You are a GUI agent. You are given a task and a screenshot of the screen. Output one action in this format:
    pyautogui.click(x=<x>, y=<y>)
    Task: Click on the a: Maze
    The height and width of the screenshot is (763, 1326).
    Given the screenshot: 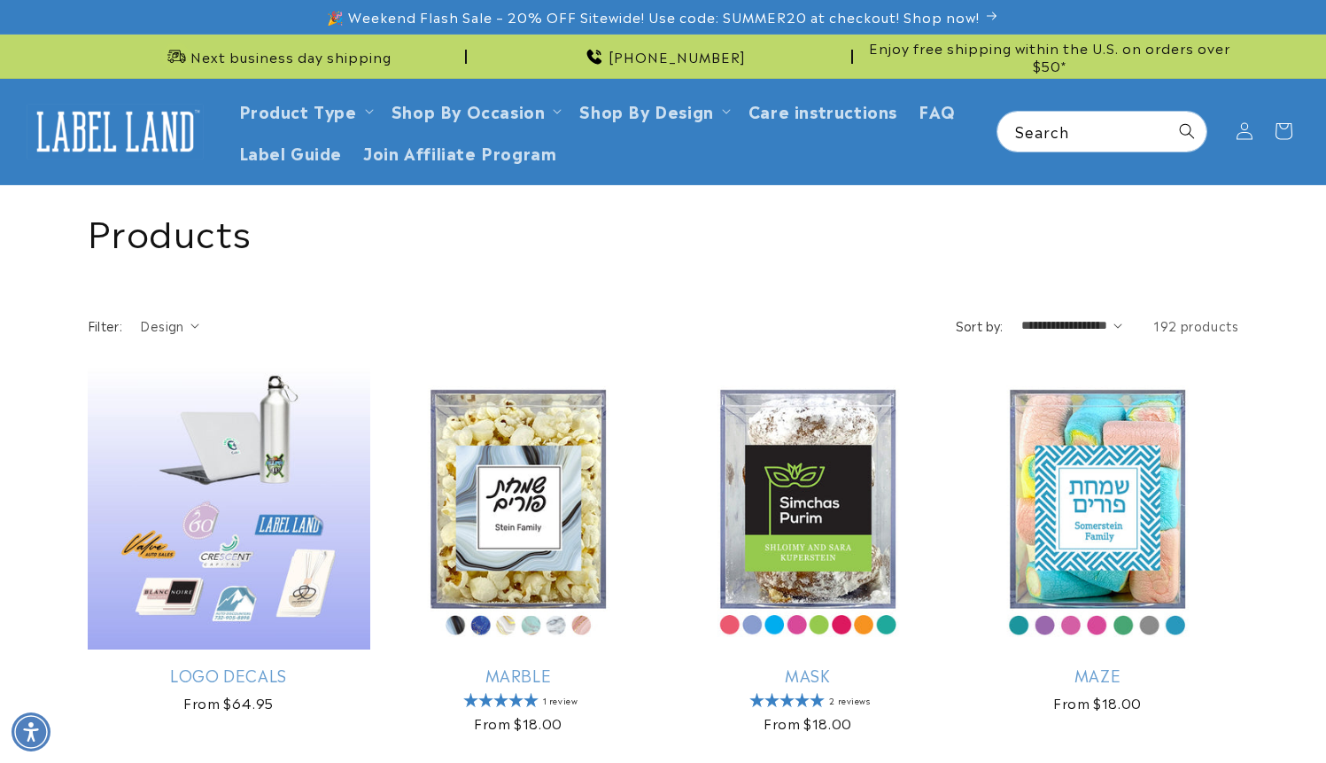 What is the action you would take?
    pyautogui.click(x=1098, y=674)
    